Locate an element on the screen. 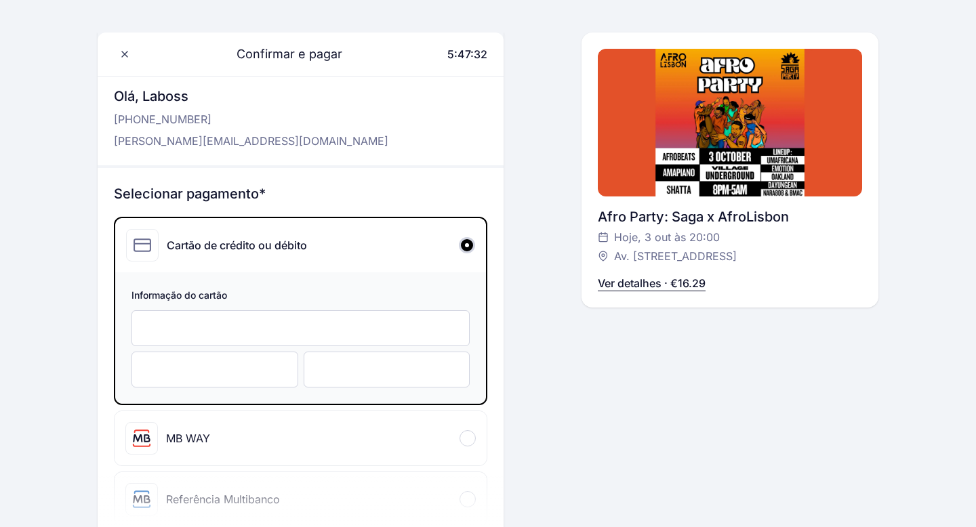 The image size is (976, 527). h3: Olá, Laboss is located at coordinates (251, 96).